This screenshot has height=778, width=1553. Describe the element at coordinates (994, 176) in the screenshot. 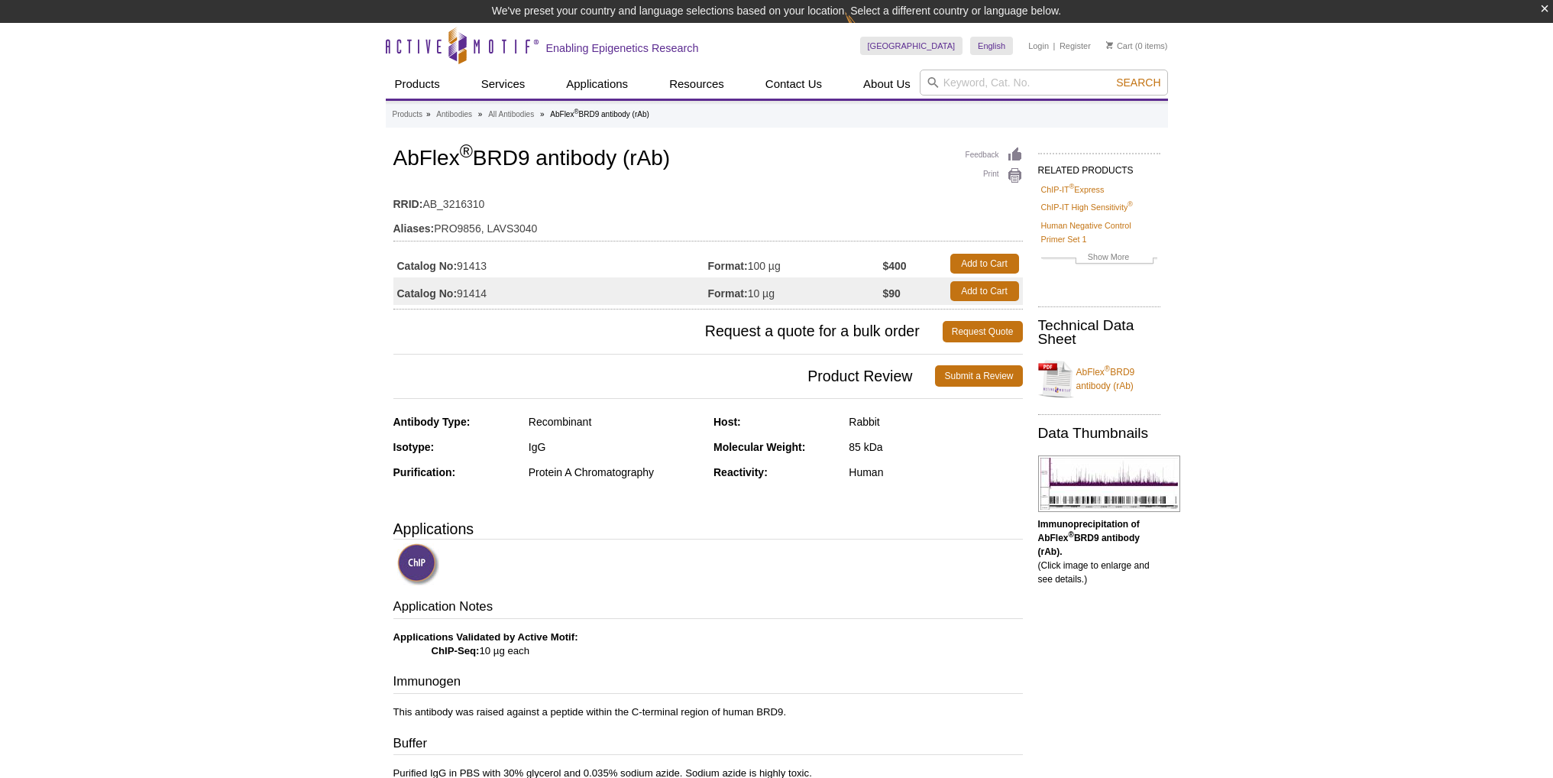

I see `a: Print` at that location.